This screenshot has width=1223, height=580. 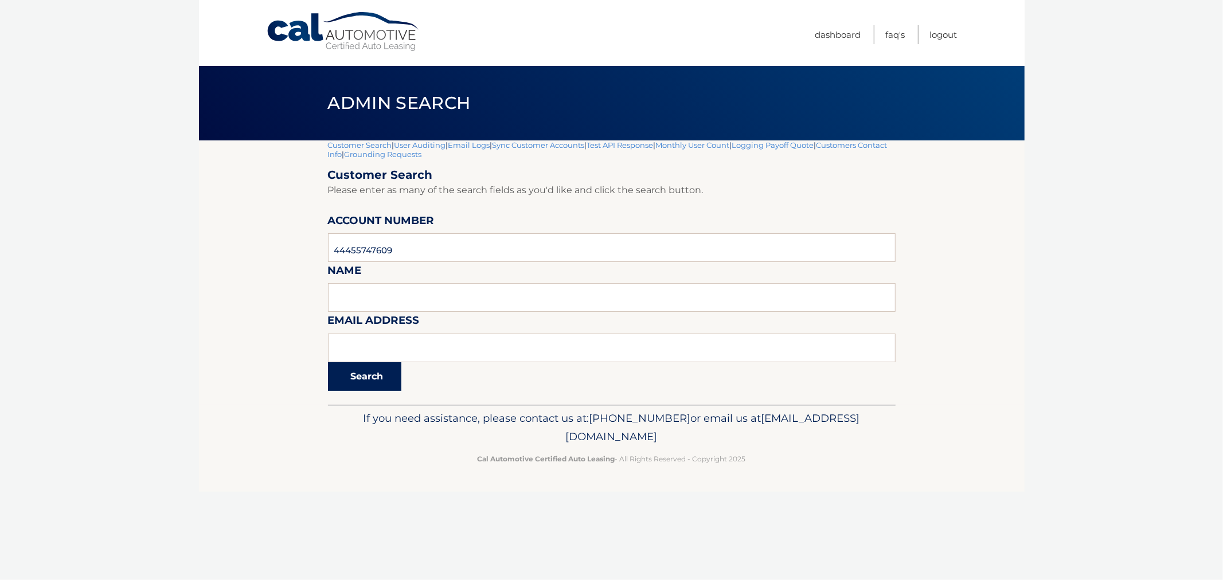 What do you see at coordinates (608, 150) in the screenshot?
I see `a: Customers Contact Info` at bounding box center [608, 150].